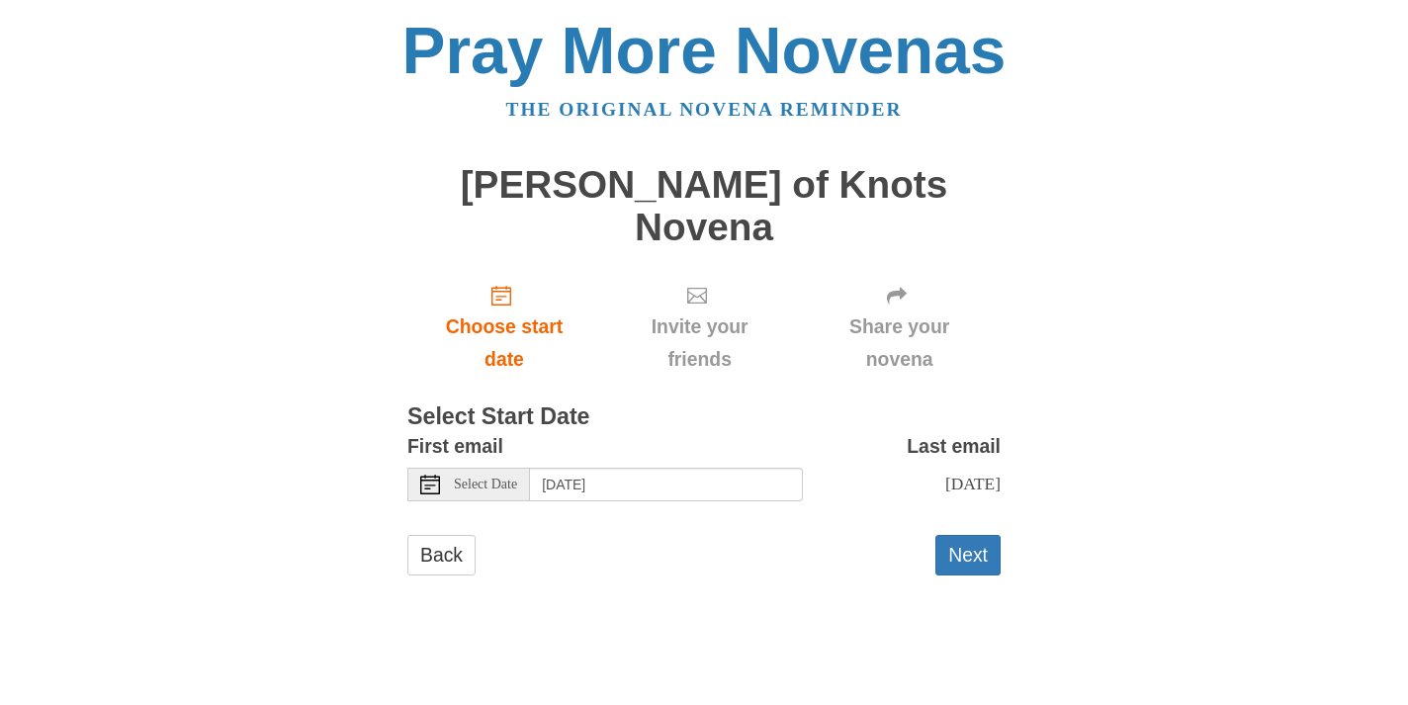 This screenshot has width=1408, height=705. What do you see at coordinates (899, 343) in the screenshot?
I see `span: Share your novena` at bounding box center [899, 343].